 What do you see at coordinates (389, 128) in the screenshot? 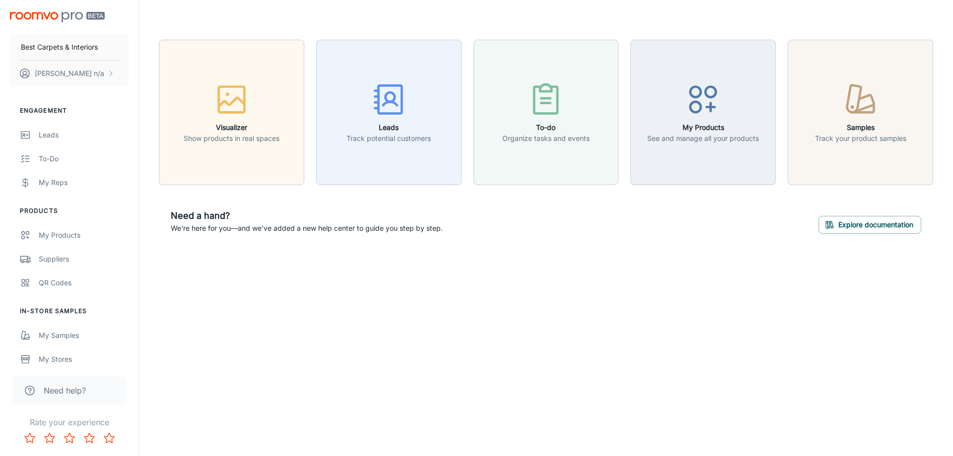
I see `h6: Leads` at bounding box center [389, 128].